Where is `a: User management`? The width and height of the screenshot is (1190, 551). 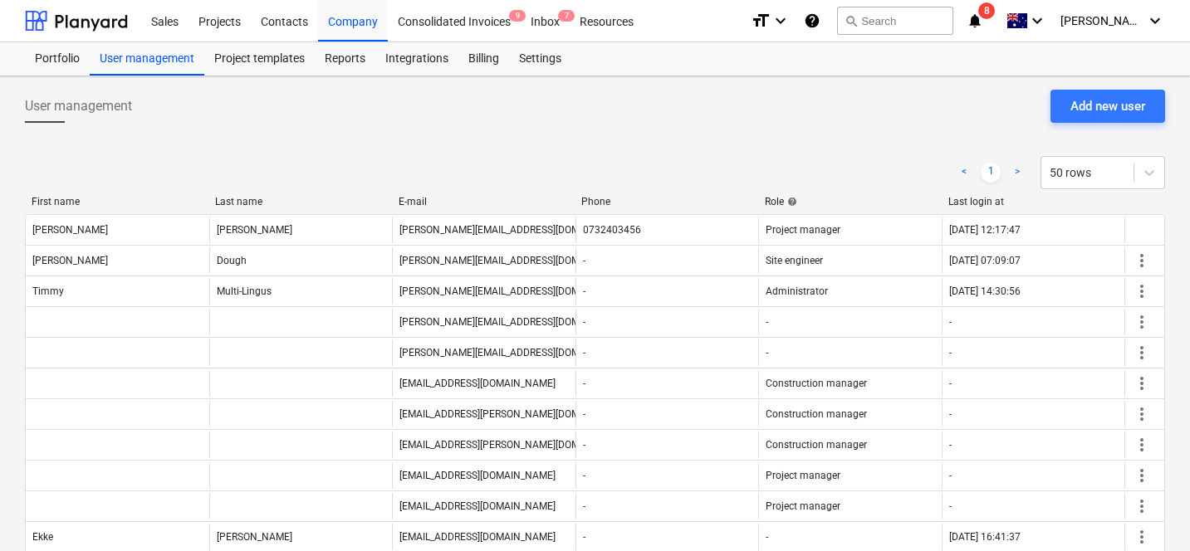 a: User management is located at coordinates (147, 59).